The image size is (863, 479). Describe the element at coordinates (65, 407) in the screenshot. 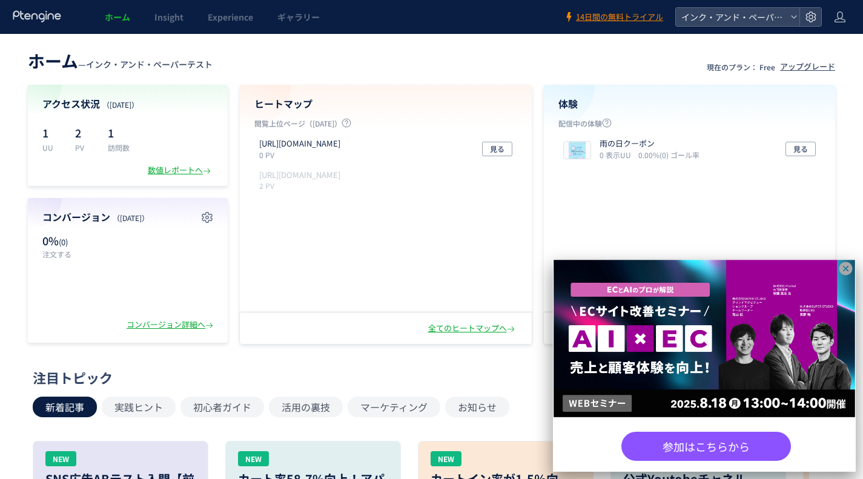

I see `button: 新着記事` at that location.